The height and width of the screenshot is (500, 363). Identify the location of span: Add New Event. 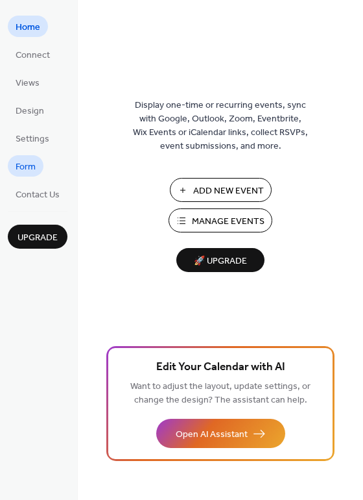
(228, 191).